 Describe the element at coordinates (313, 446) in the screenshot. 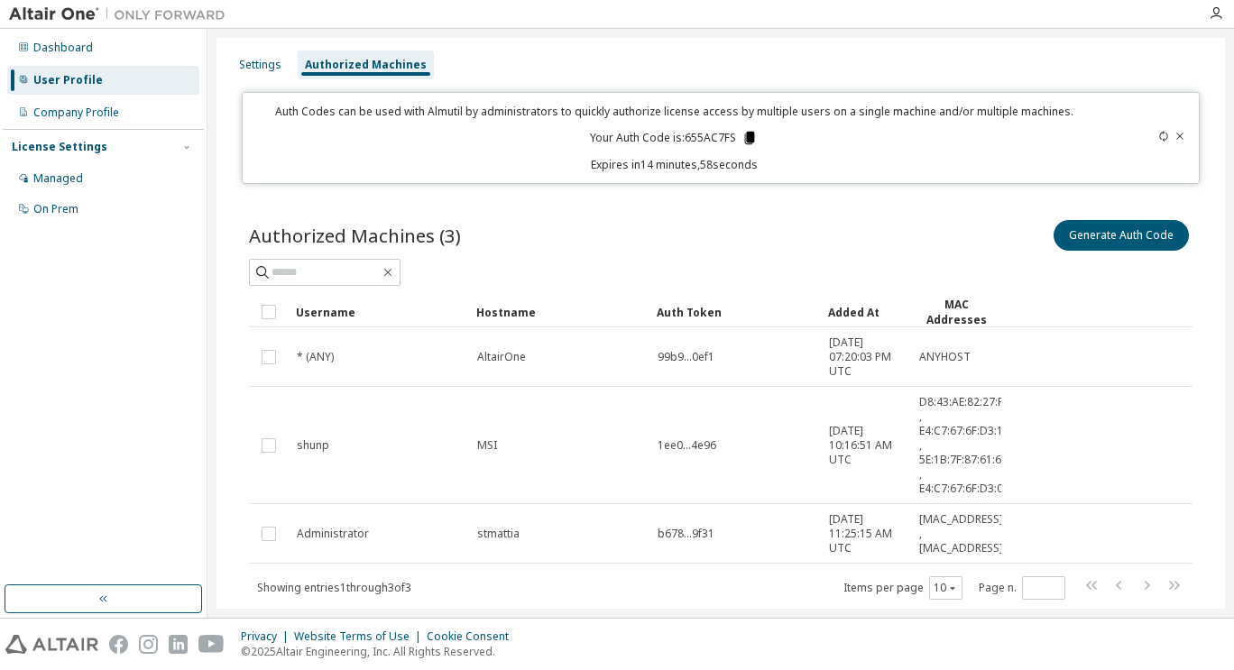

I see `span: shunp` at that location.